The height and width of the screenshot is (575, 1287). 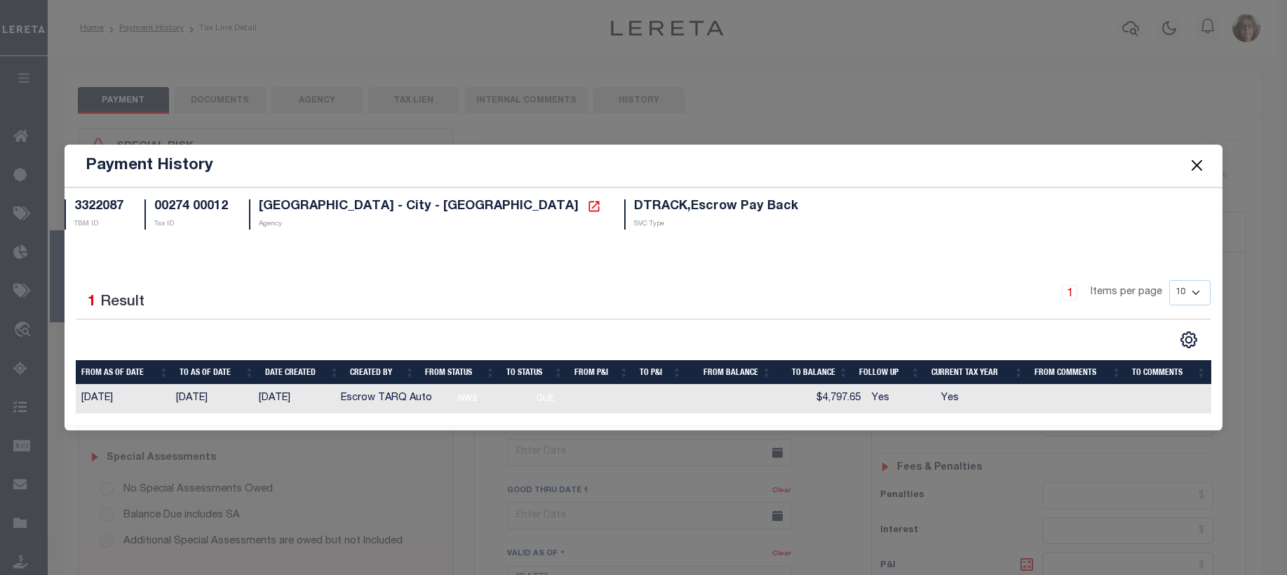 What do you see at coordinates (191, 224) in the screenshot?
I see `p: Tax ID` at bounding box center [191, 224].